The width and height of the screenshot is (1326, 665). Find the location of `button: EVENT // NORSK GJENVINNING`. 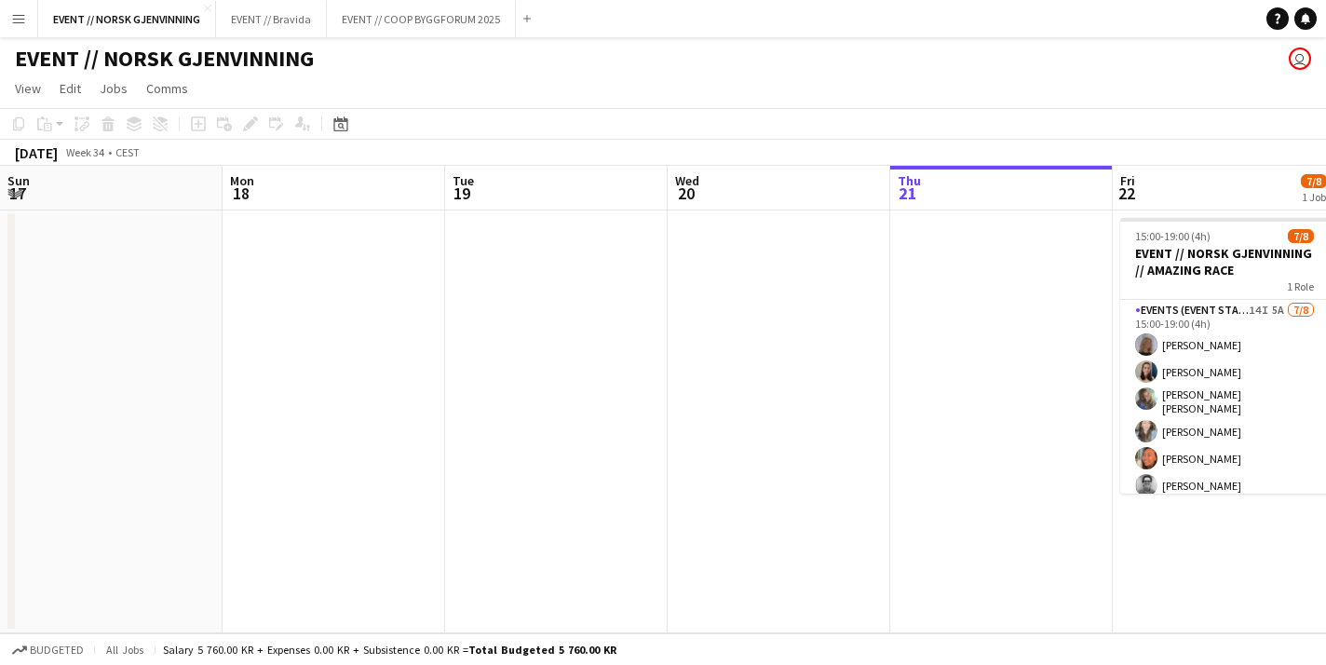

button: EVENT // NORSK GJENVINNING is located at coordinates (127, 19).